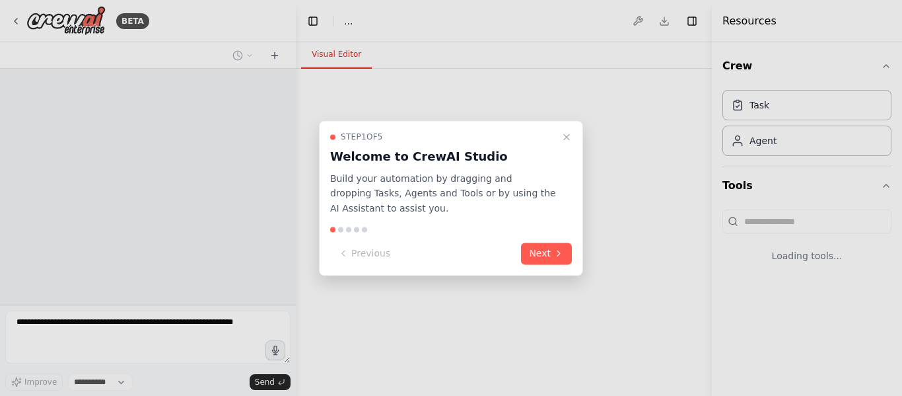 The height and width of the screenshot is (396, 902). I want to click on p: Build your automation by dragging and dropping Tasks, Agents and Tools or by using the AI Assista..., so click(443, 194).